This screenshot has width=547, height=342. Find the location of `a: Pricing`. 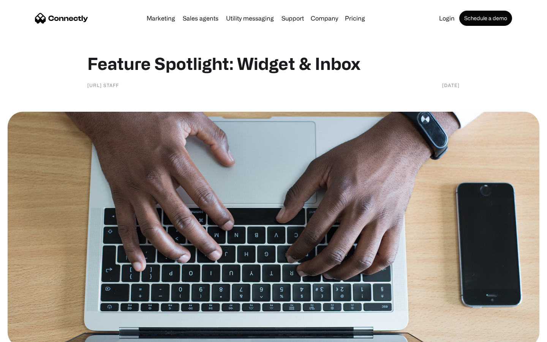

a: Pricing is located at coordinates (354, 18).